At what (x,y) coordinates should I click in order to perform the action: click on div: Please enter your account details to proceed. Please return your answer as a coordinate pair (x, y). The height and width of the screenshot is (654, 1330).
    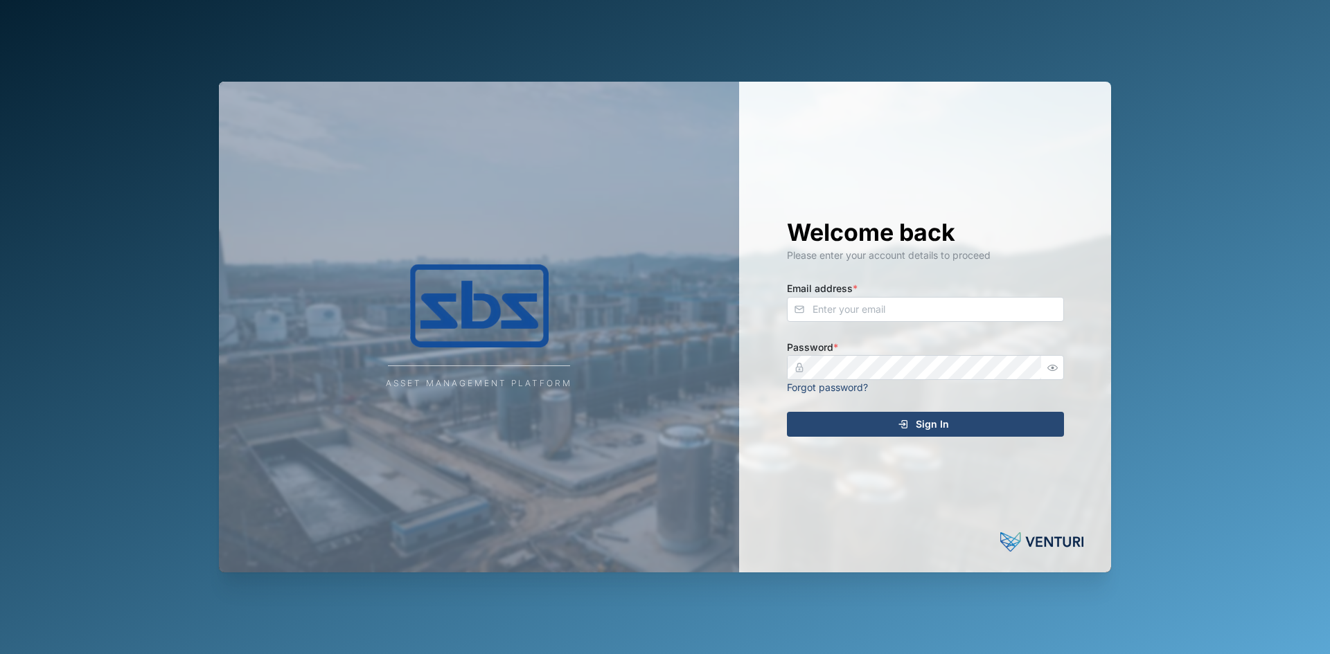
    Looking at the image, I should click on (925, 256).